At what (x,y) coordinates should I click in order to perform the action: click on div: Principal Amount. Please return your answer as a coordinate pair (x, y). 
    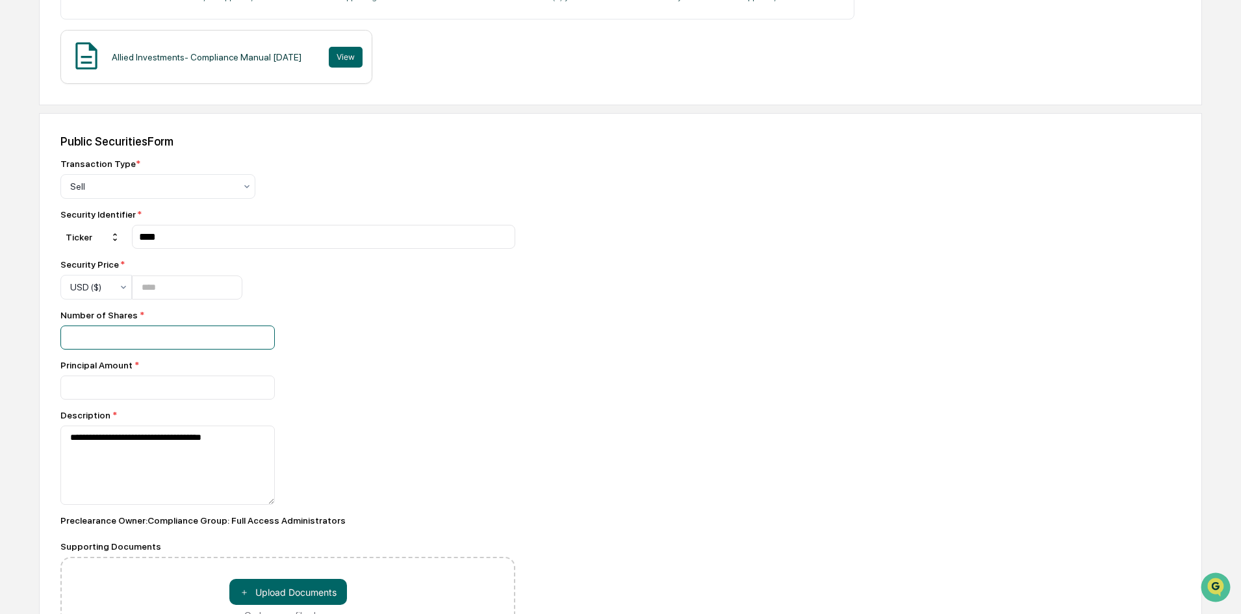
    Looking at the image, I should click on (288, 365).